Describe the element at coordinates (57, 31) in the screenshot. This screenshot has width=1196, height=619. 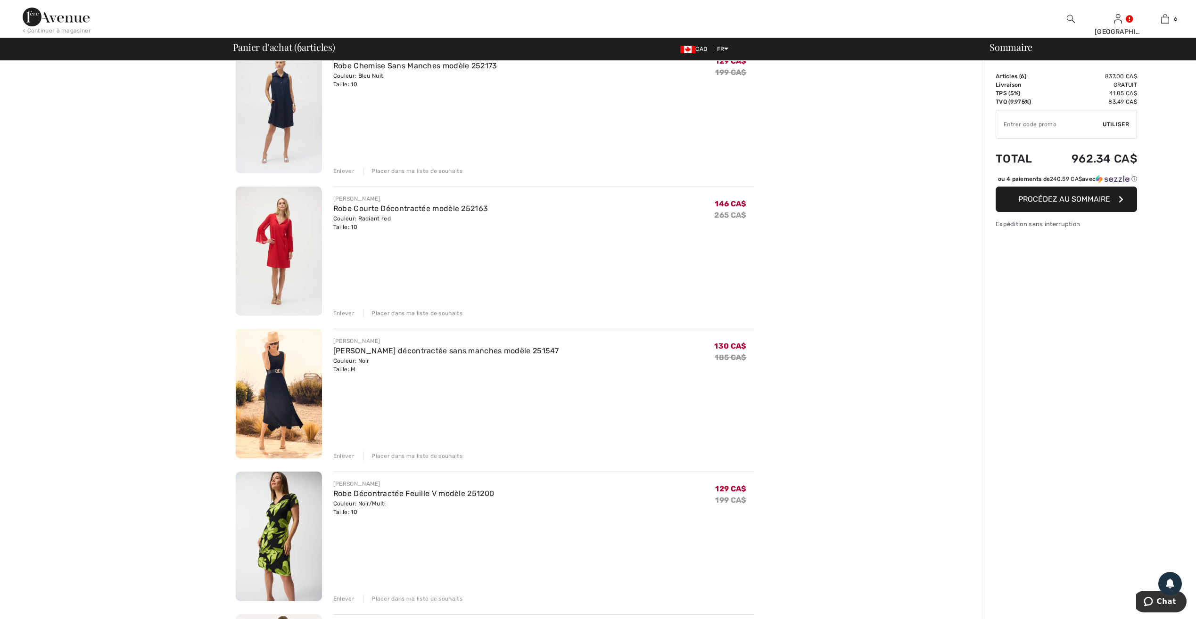
I see `div: < Continuer à magasiner` at that location.